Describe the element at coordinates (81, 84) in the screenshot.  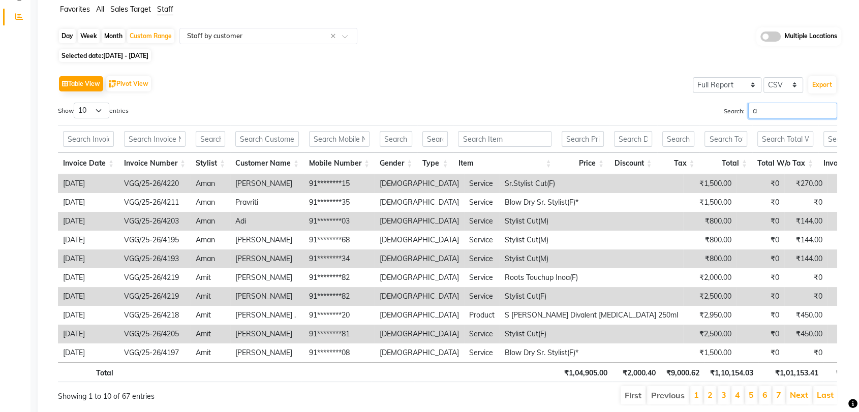
I see `button: Table View` at that location.